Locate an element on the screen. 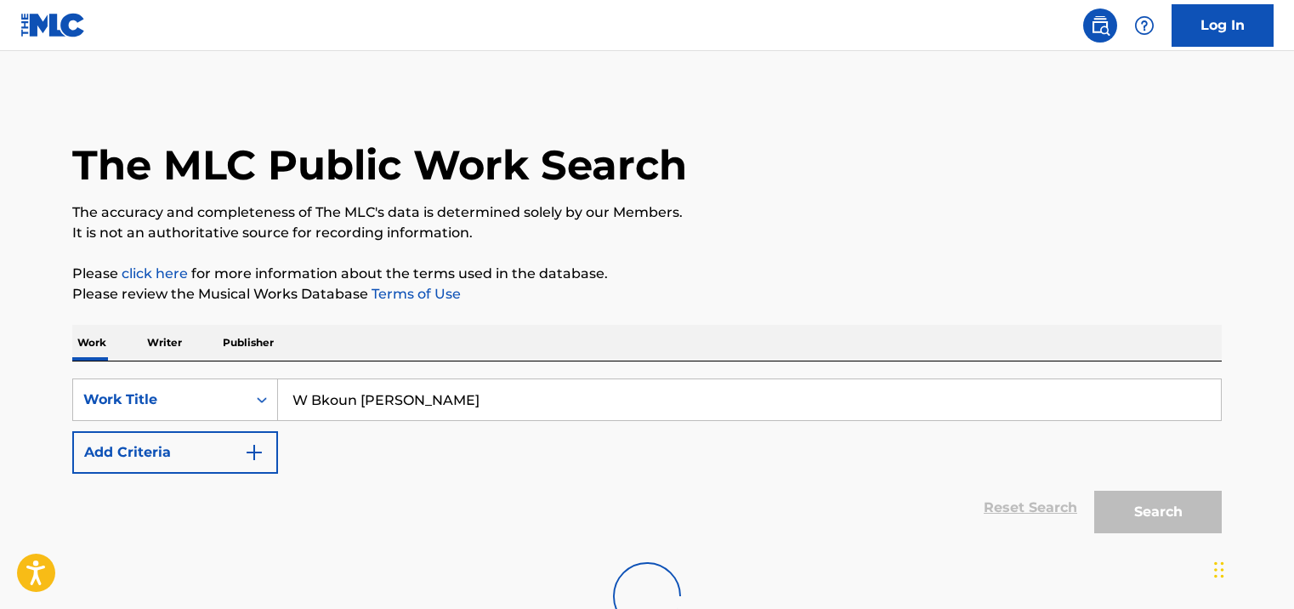 The width and height of the screenshot is (1294, 609). h1: The MLC Public Work Search is located at coordinates (379, 165).